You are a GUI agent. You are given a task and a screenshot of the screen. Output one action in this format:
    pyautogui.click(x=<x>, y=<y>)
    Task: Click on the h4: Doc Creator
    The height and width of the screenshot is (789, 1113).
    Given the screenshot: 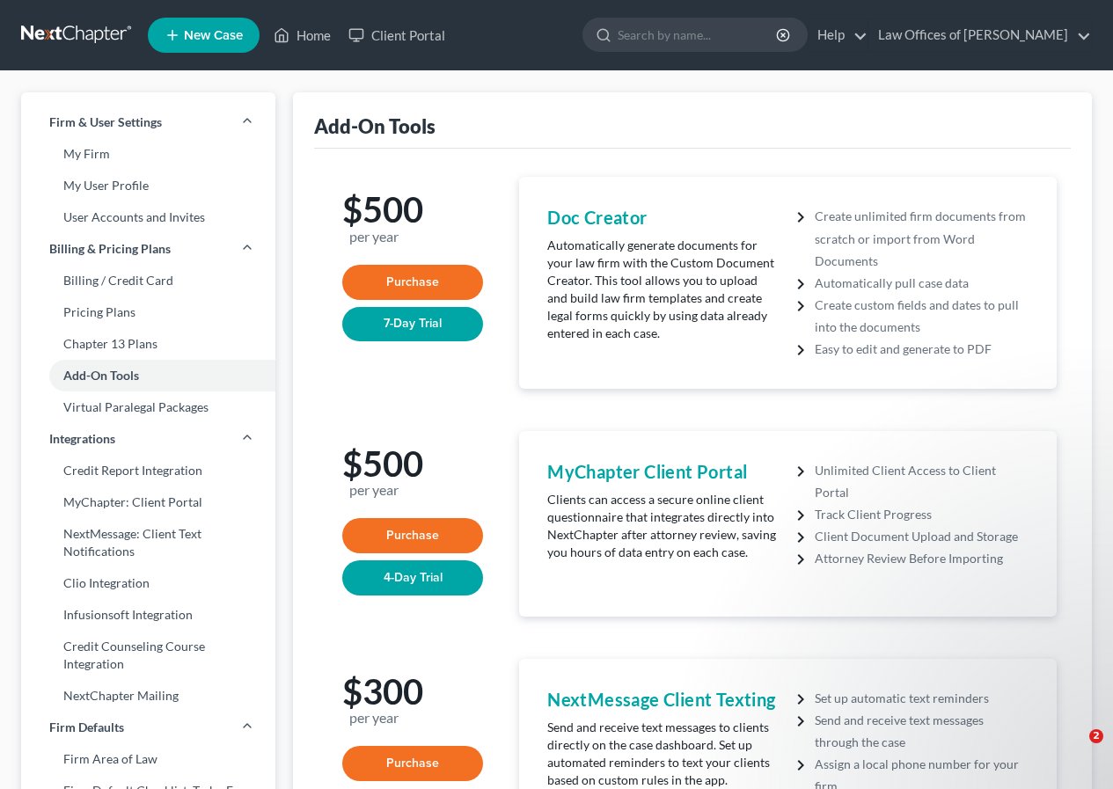 What is the action you would take?
    pyautogui.click(x=662, y=217)
    